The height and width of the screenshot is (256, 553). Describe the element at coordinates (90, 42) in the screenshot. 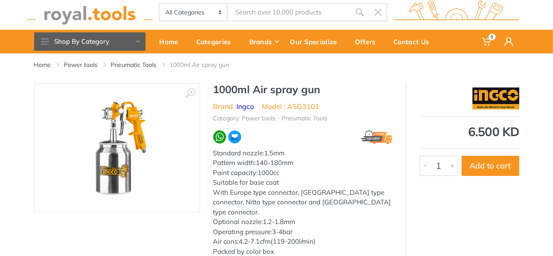

I see `button: Shop By Category` at that location.